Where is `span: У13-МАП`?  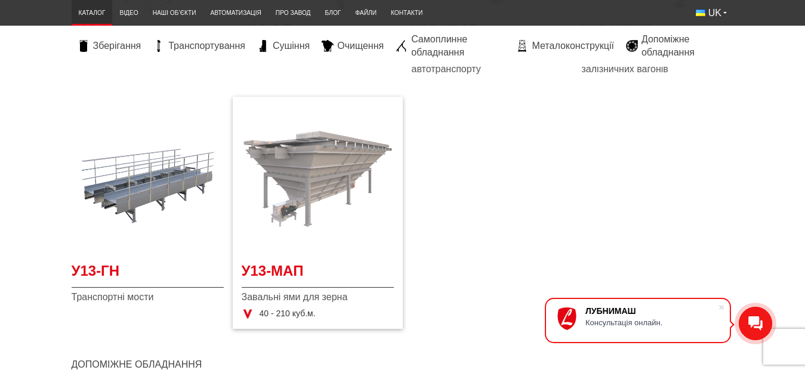
span: У13-МАП is located at coordinates (318, 274).